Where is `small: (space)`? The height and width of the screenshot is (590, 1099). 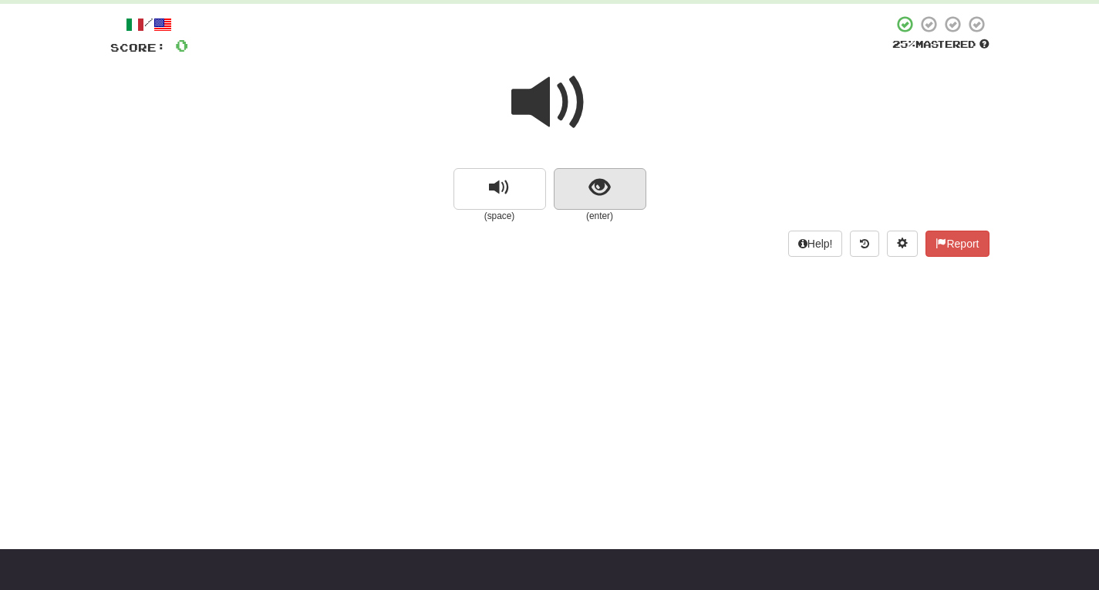
small: (space) is located at coordinates (500, 216).